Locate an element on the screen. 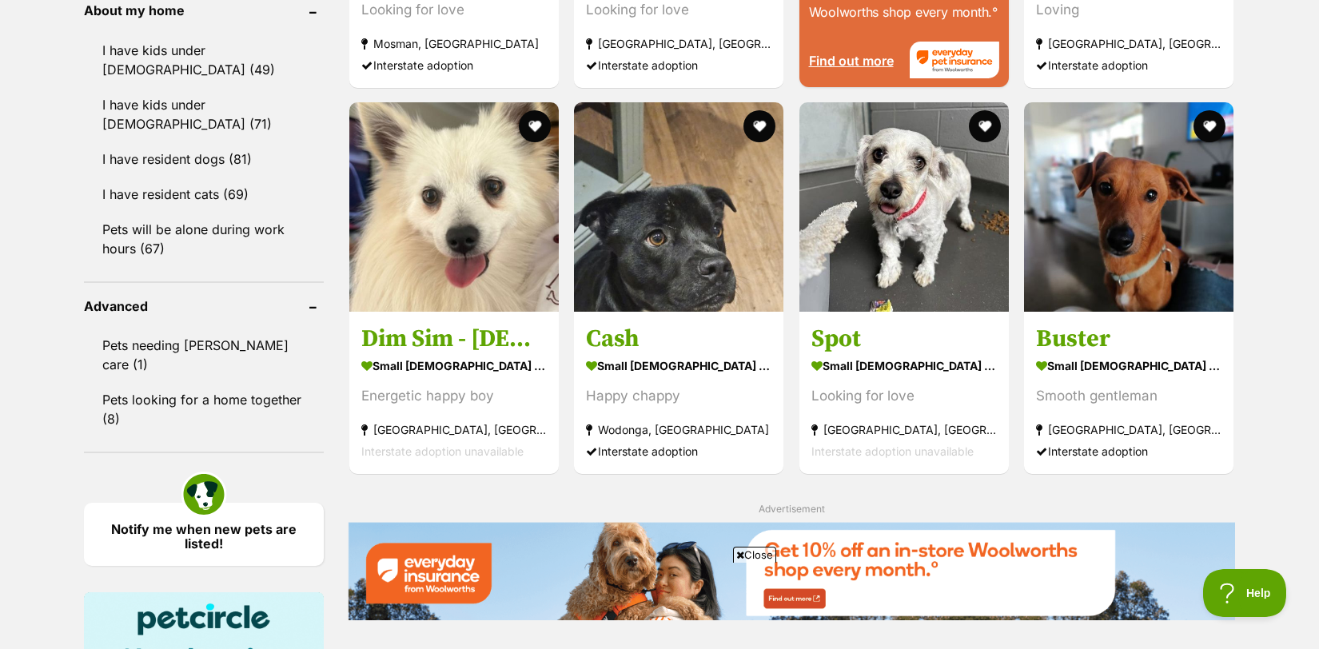 The height and width of the screenshot is (649, 1319). a: Notify me when new pets are listed! is located at coordinates (204, 534).